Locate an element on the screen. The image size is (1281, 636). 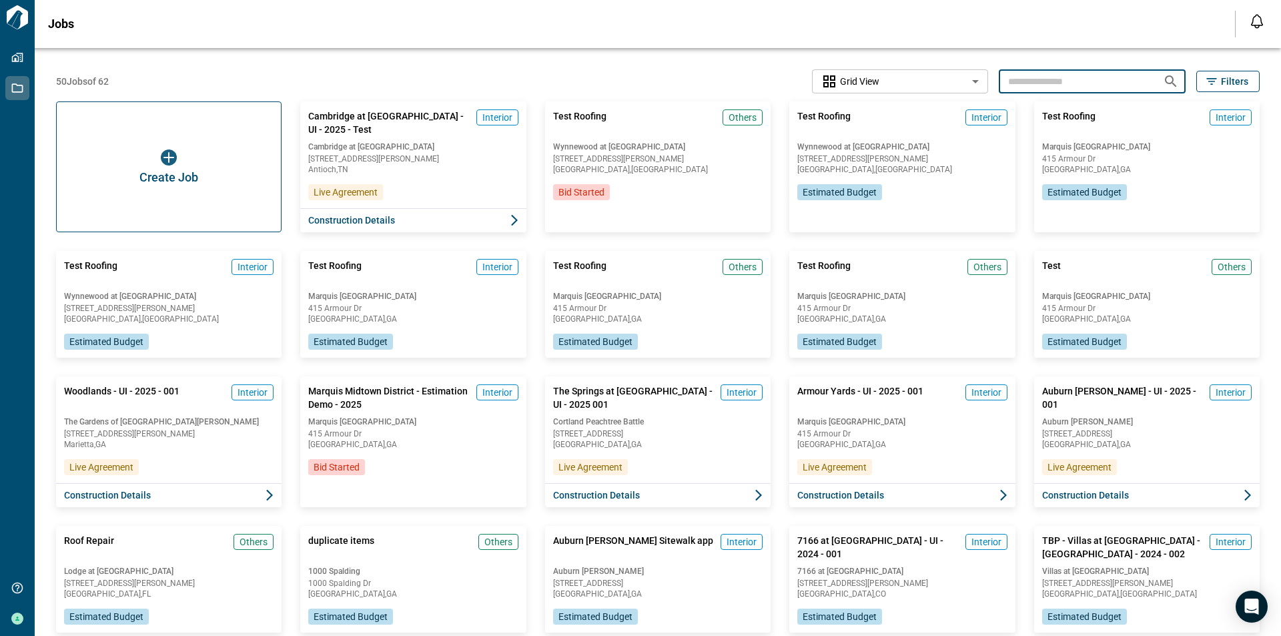
button: Open notification feed is located at coordinates (1257, 21).